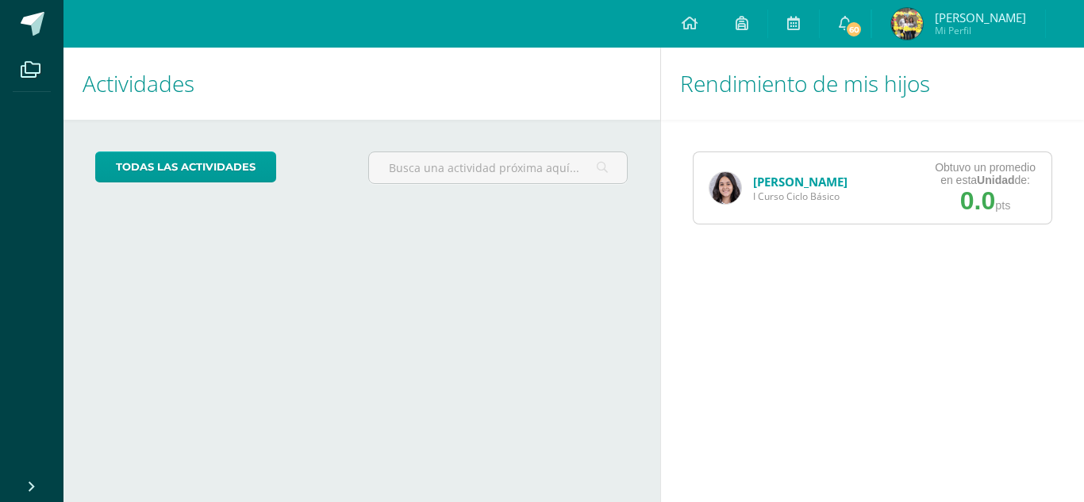 The image size is (1084, 502). I want to click on img: 6c646add246d7a3939e78fc4c1063ac6.png, so click(907, 24).